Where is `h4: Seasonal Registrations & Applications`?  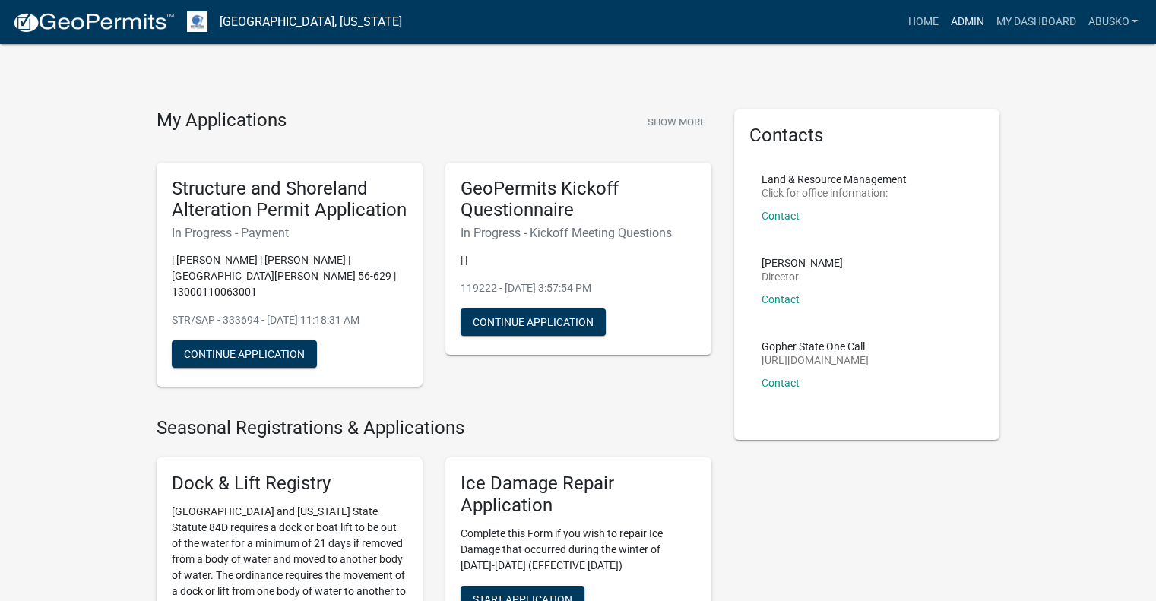
h4: Seasonal Registrations & Applications is located at coordinates (434, 428).